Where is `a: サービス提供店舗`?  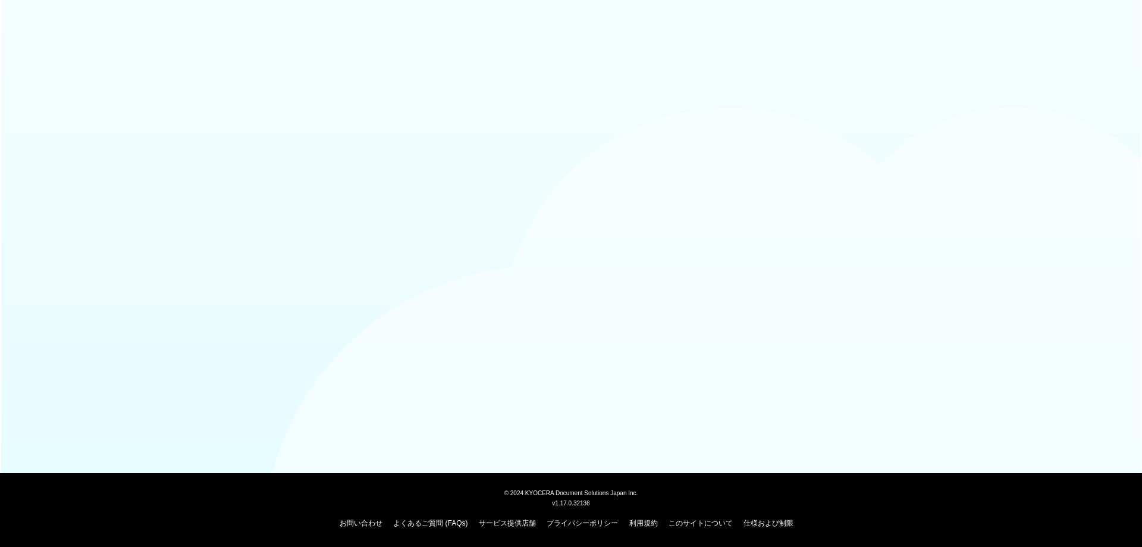 a: サービス提供店舗 is located at coordinates (507, 523).